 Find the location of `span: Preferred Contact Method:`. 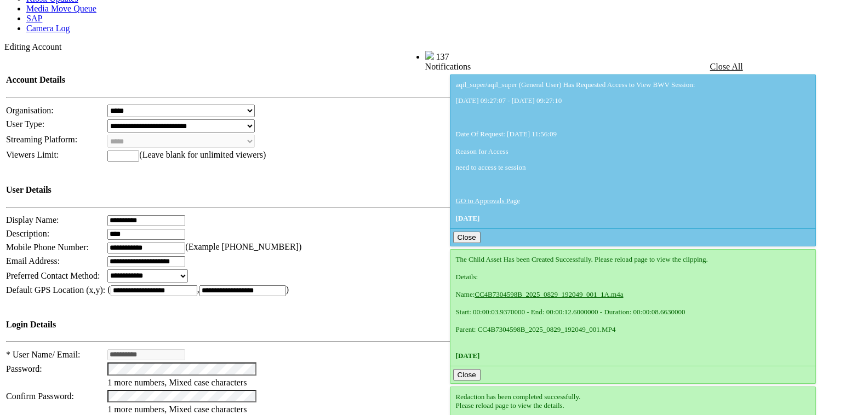

span: Preferred Contact Method: is located at coordinates (53, 276).